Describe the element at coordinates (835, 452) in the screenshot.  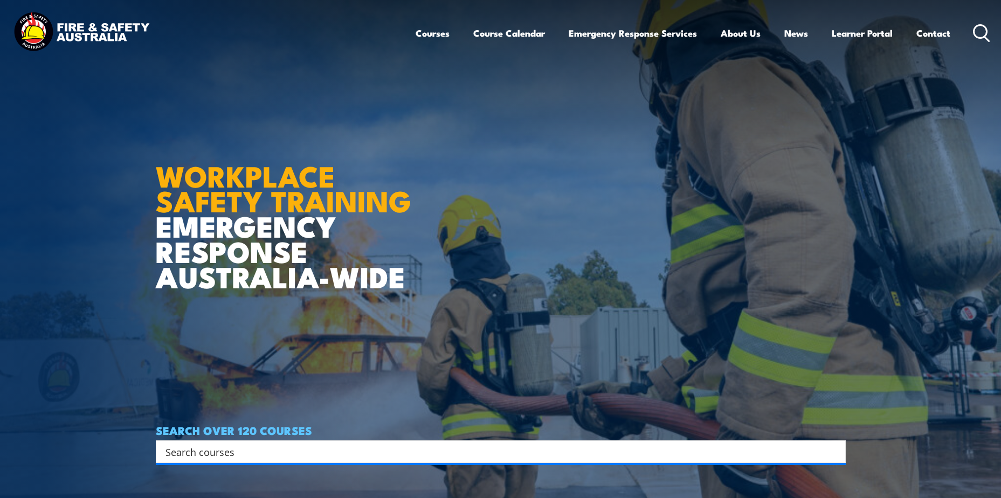
I see `button: Search magnifier button` at that location.